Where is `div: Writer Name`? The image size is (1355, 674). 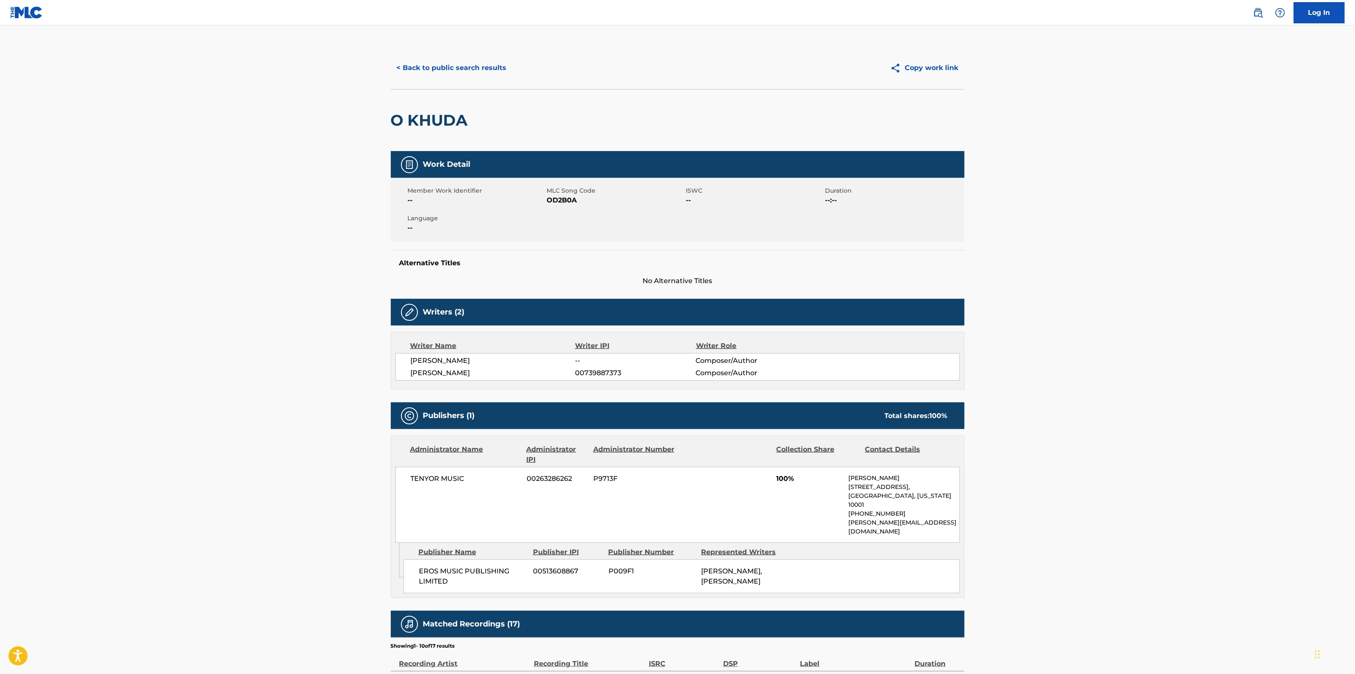 div: Writer Name is located at coordinates (493, 346).